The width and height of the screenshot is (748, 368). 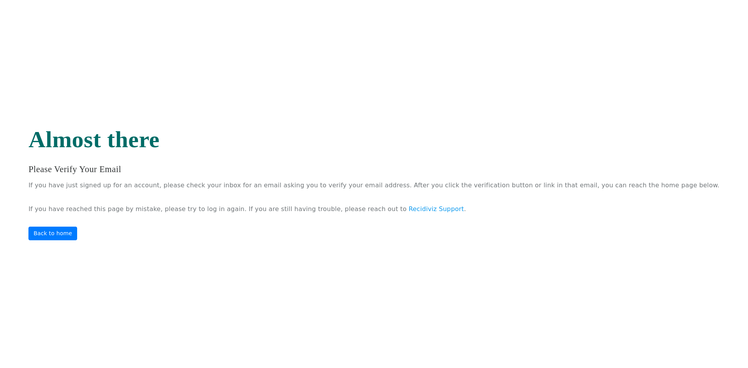 I want to click on a: Back to home, so click(x=53, y=233).